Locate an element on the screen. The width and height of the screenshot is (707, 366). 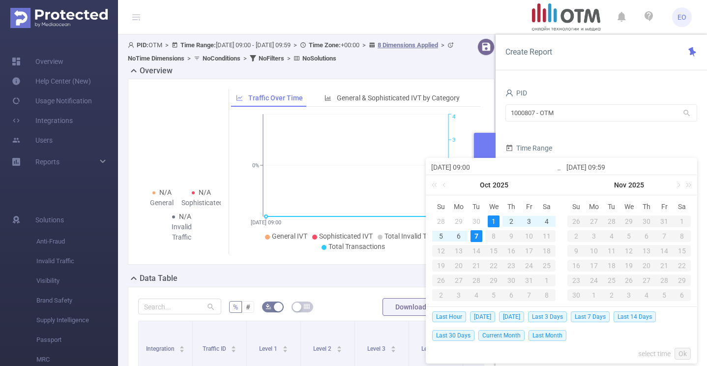
td: November 24, 2025 is located at coordinates (594, 280).